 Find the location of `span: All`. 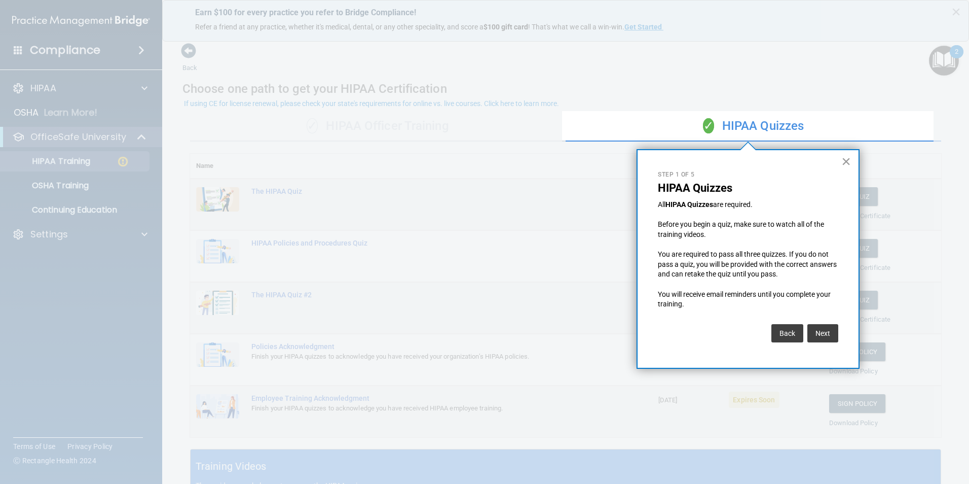

span: All is located at coordinates (662, 204).